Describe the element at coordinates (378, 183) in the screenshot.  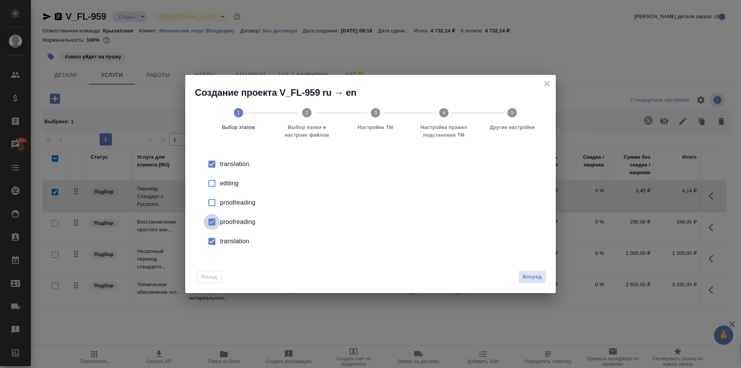
I see `div: editing` at that location.